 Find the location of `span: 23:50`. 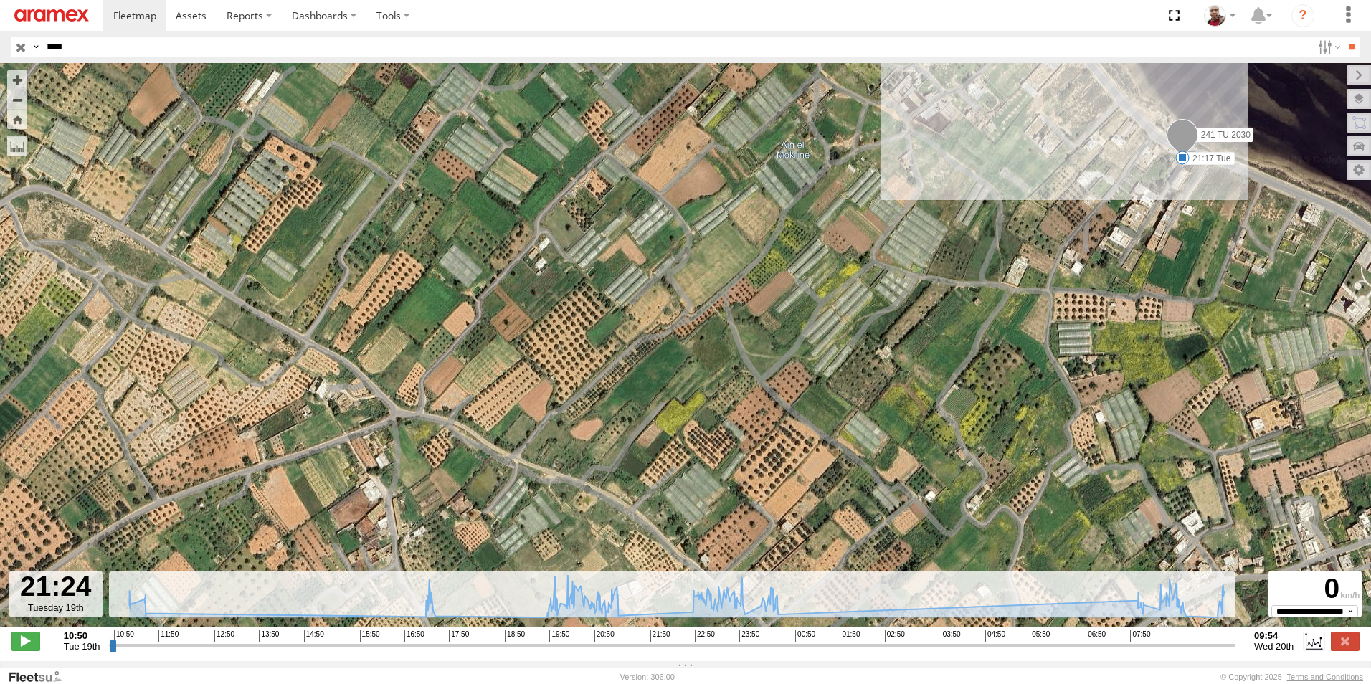

span: 23:50 is located at coordinates (749, 636).